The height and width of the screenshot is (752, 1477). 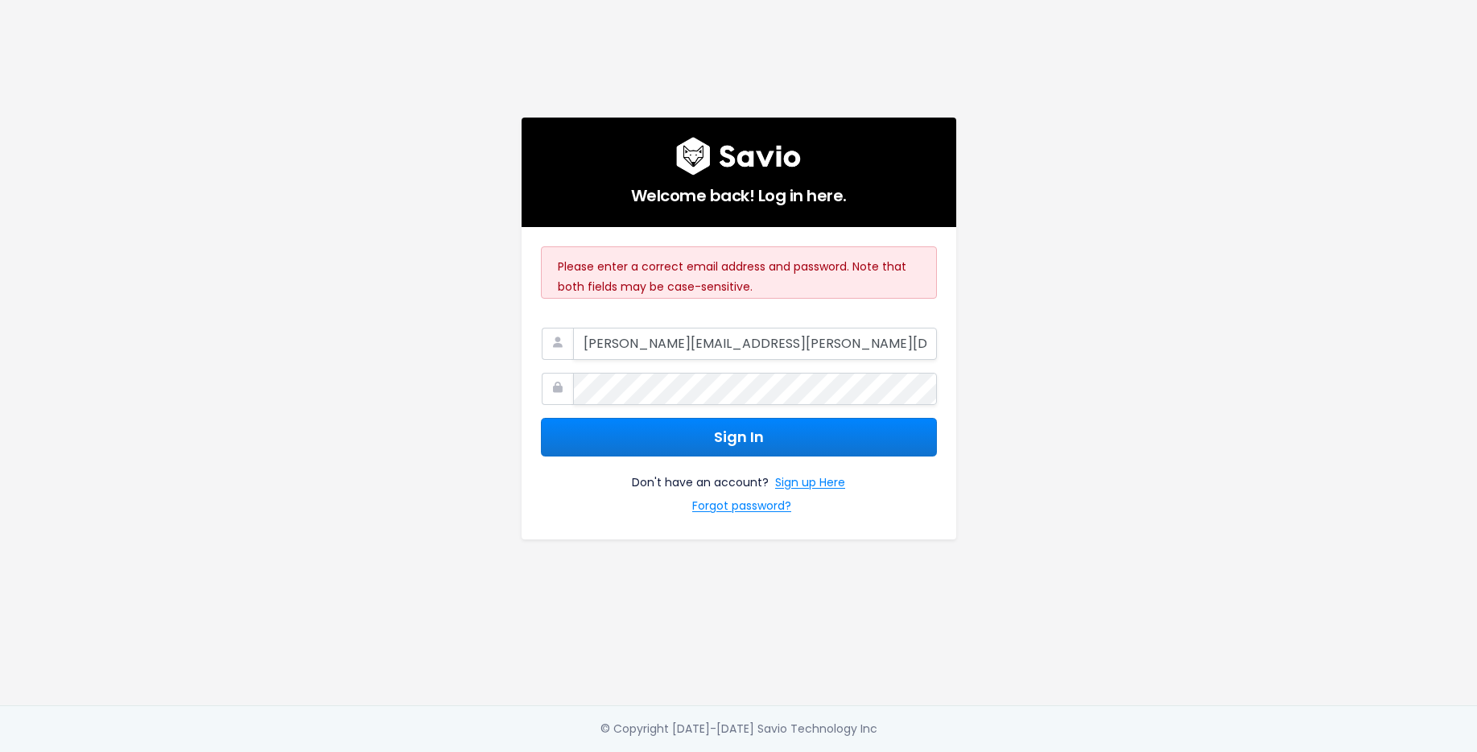 I want to click on div: Please enter a correct email address and password. Note that both fields may be case-sensitive., so click(x=739, y=272).